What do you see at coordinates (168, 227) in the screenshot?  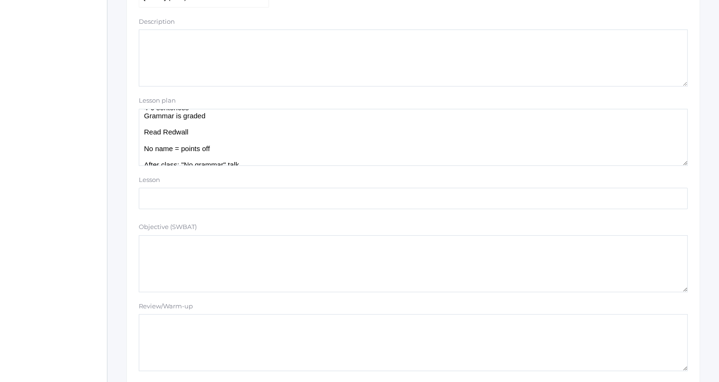 I see `label: Objective (SWBAT)` at bounding box center [168, 227].